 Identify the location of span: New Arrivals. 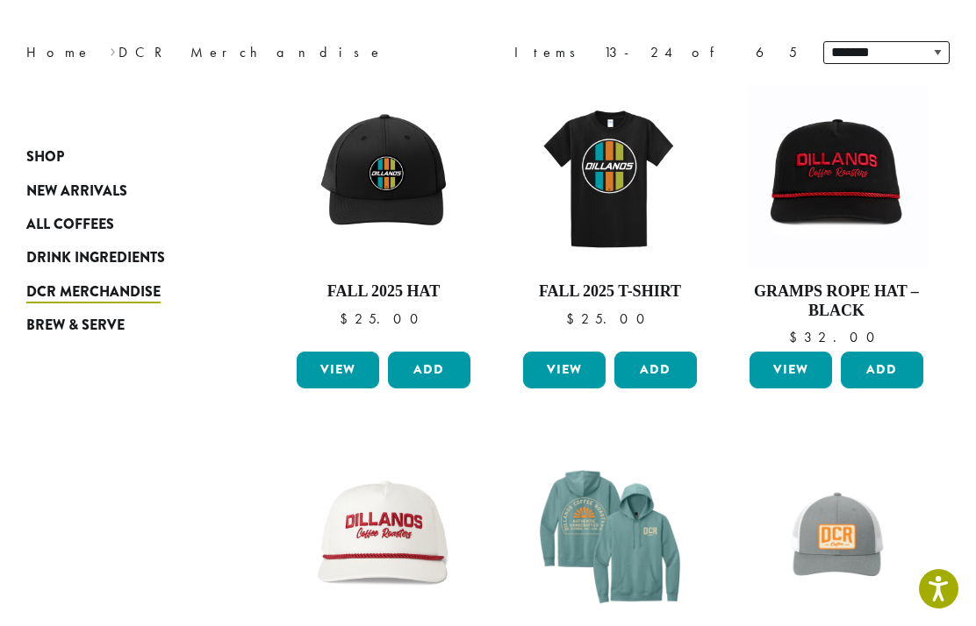
(76, 191).